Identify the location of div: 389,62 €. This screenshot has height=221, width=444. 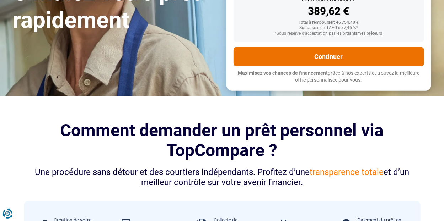
(329, 11).